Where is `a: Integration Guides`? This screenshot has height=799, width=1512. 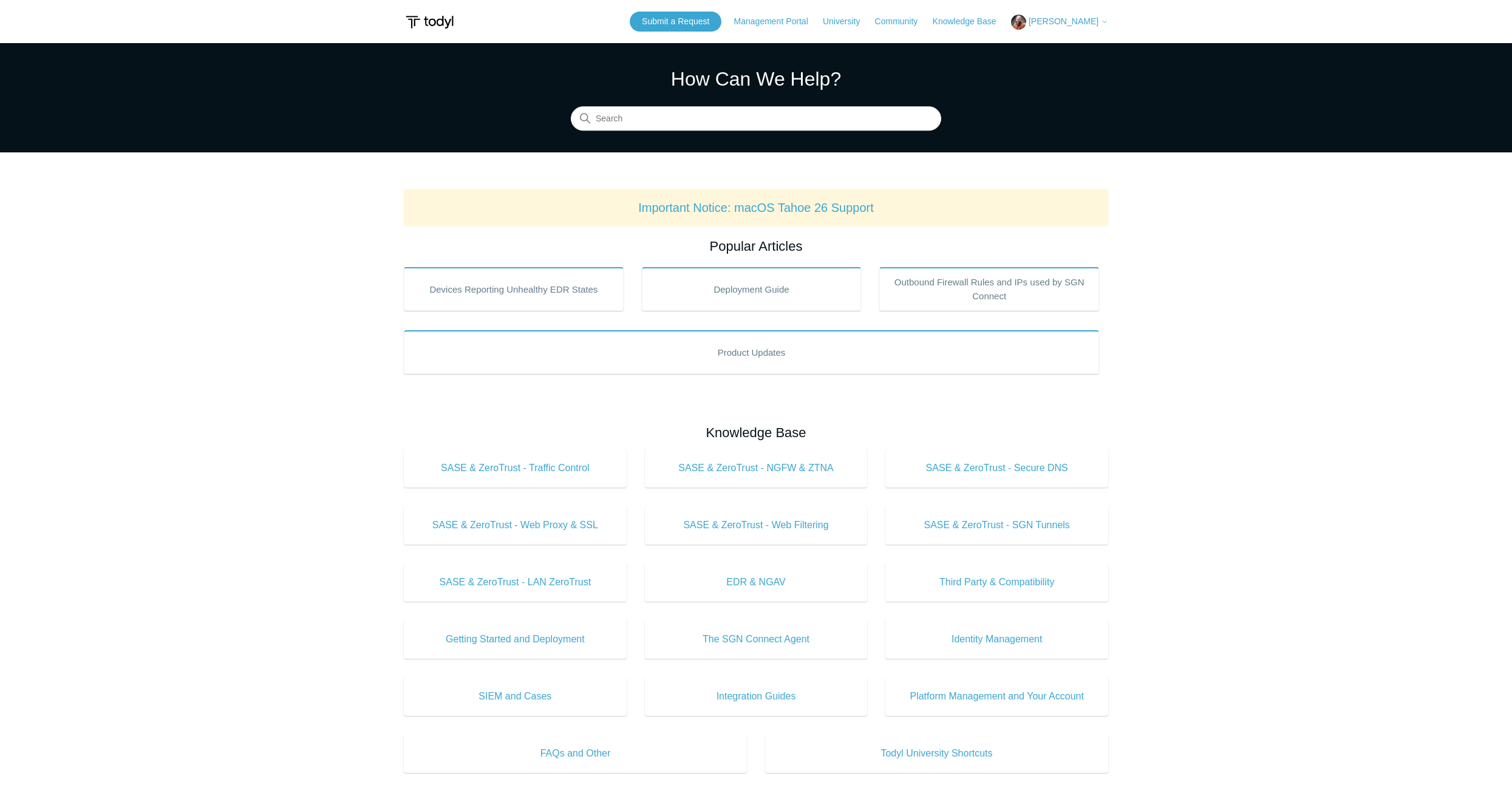
a: Integration Guides is located at coordinates (756, 697).